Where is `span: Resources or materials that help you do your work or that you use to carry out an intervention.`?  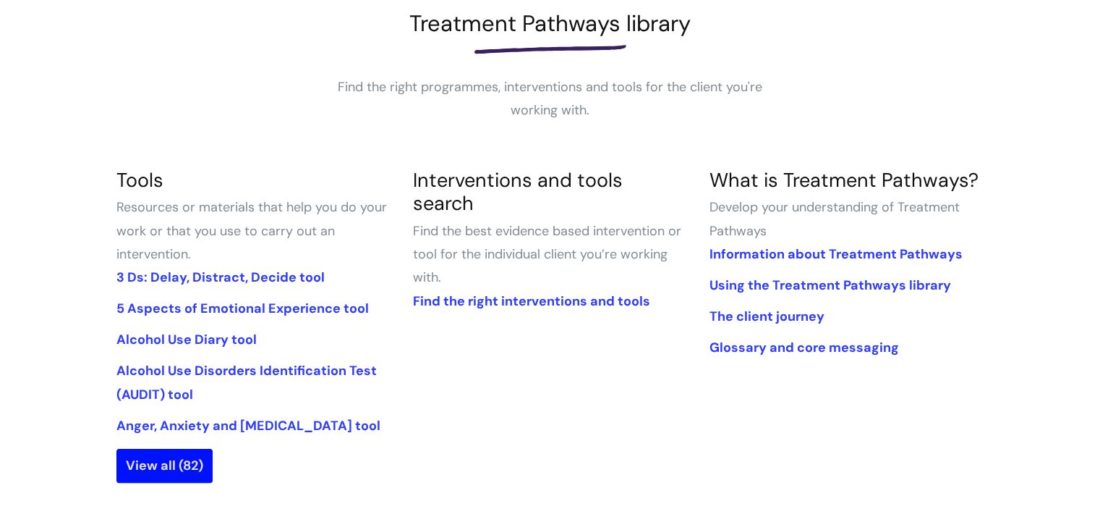
span: Resources or materials that help you do your work or that you use to carry out an intervention. is located at coordinates (252, 230).